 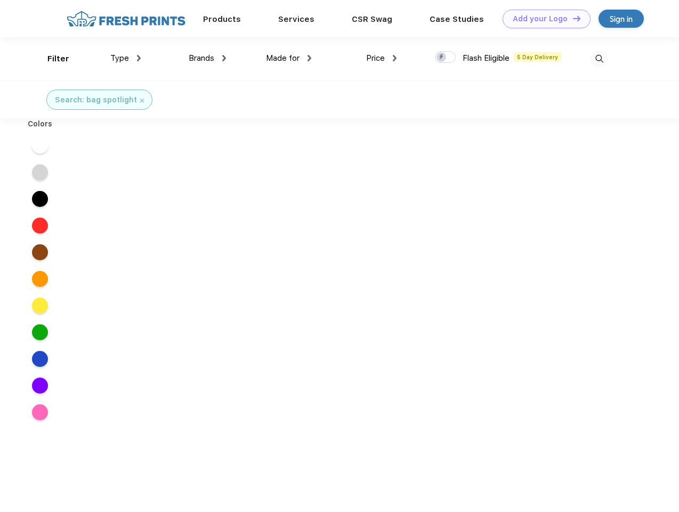 I want to click on img: filter_cancel.svg, so click(x=142, y=100).